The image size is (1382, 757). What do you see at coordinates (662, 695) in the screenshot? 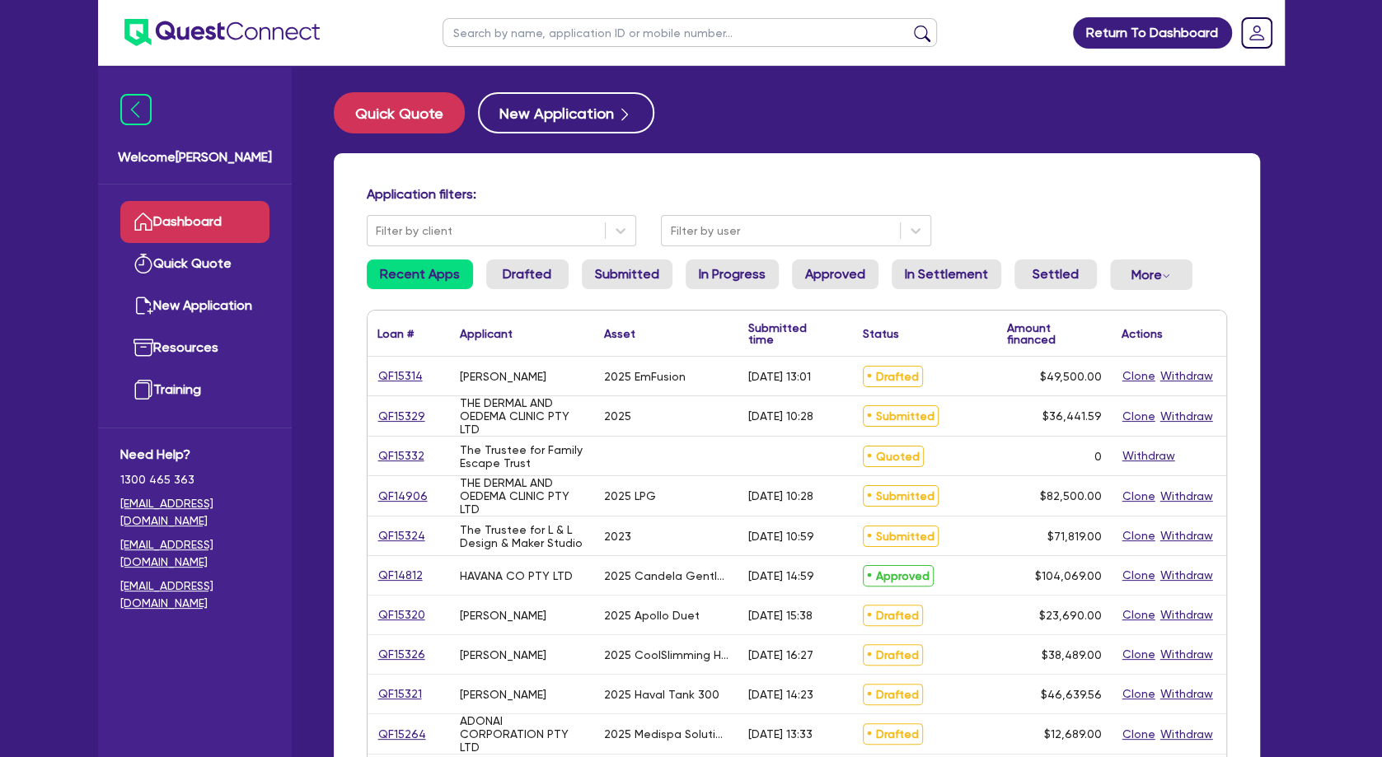
I see `div: 2025 Haval Tank 300` at bounding box center [662, 695].